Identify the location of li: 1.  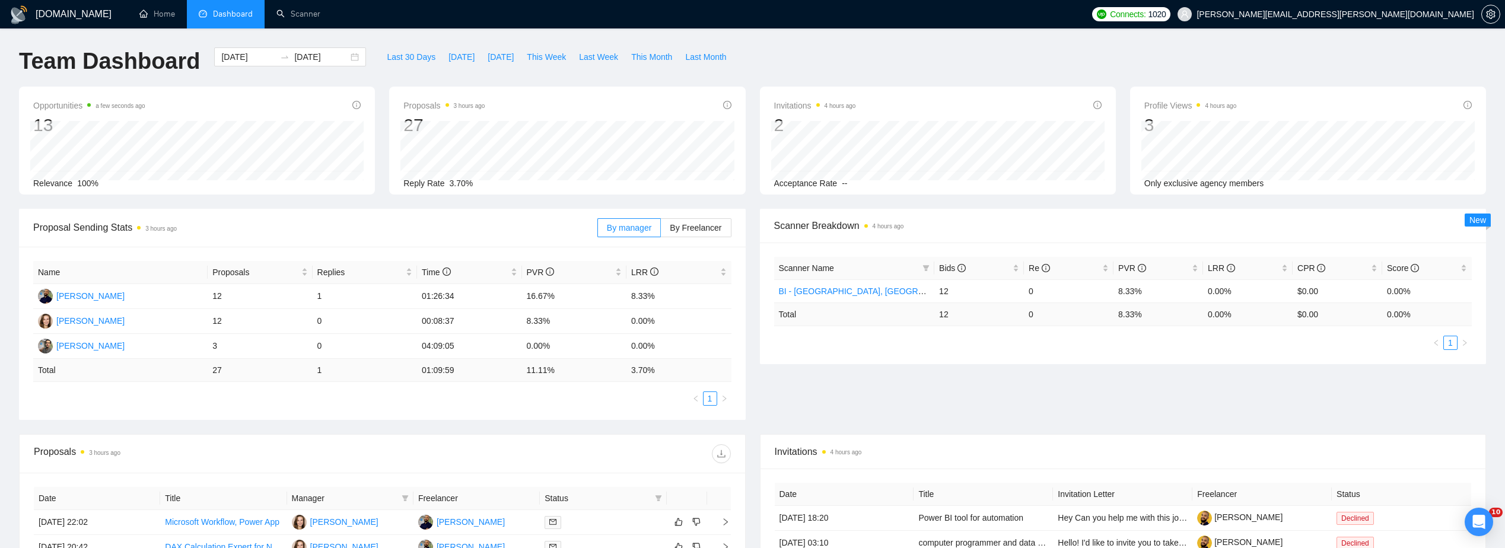
(710, 399).